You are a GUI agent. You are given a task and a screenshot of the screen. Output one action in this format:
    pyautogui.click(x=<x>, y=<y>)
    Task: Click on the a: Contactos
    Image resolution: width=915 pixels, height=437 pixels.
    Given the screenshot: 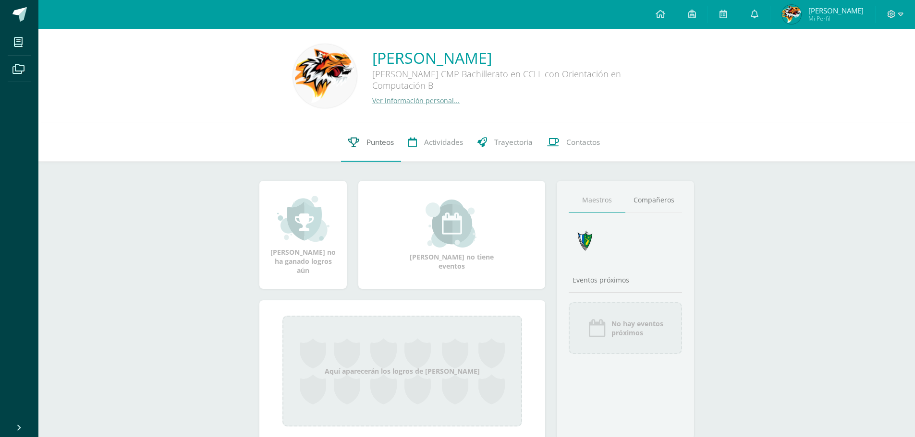 What is the action you would take?
    pyautogui.click(x=573, y=143)
    